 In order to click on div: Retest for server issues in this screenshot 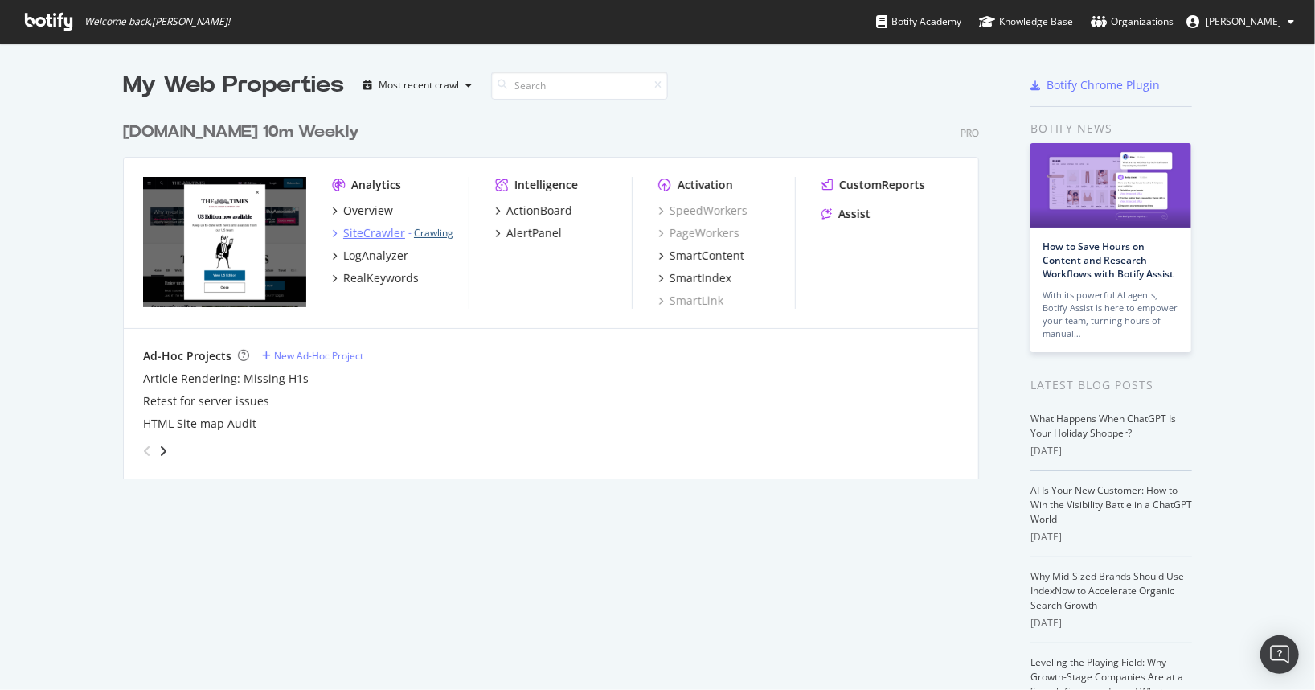, I will do `click(206, 401)`.